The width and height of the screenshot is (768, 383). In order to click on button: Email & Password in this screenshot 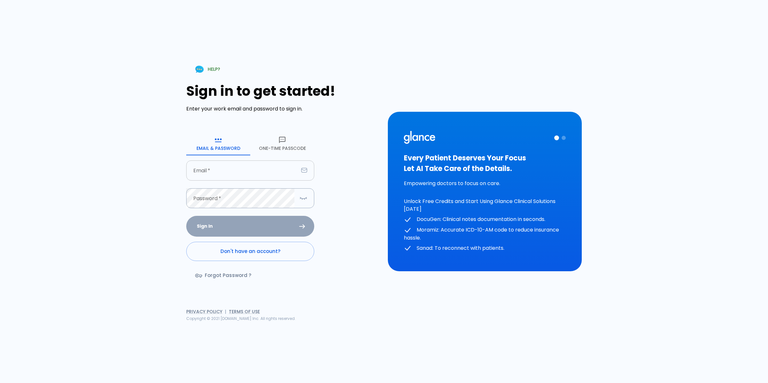, I will do `click(218, 144)`.